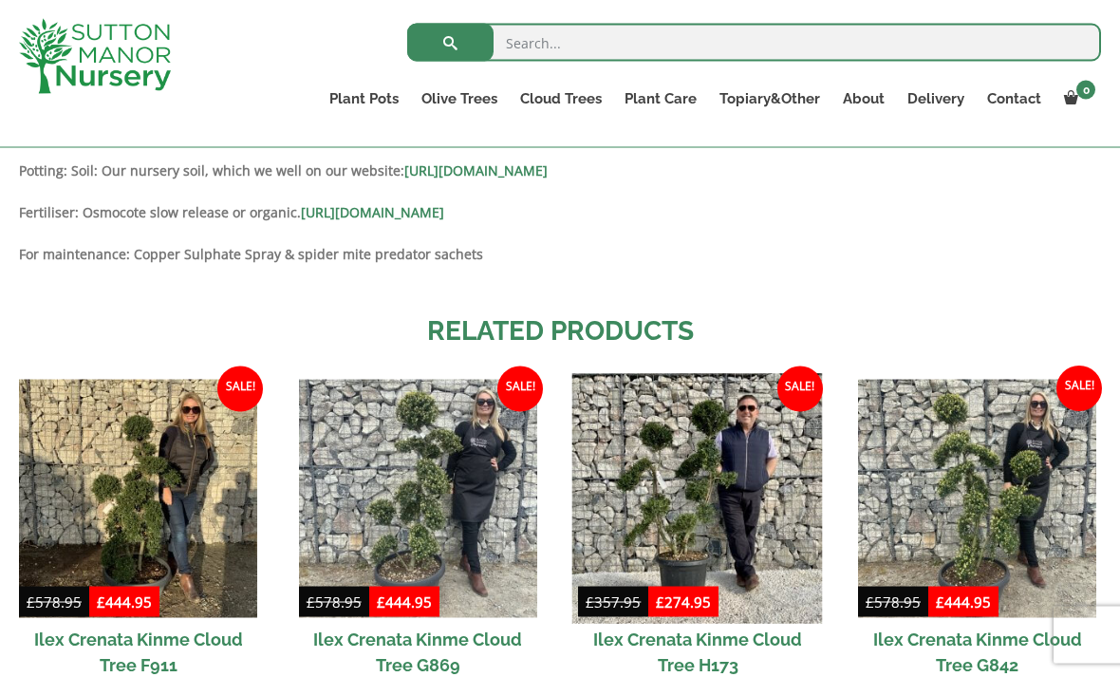 This screenshot has width=1120, height=677. Describe the element at coordinates (770, 99) in the screenshot. I see `a: Topiary&Other` at that location.